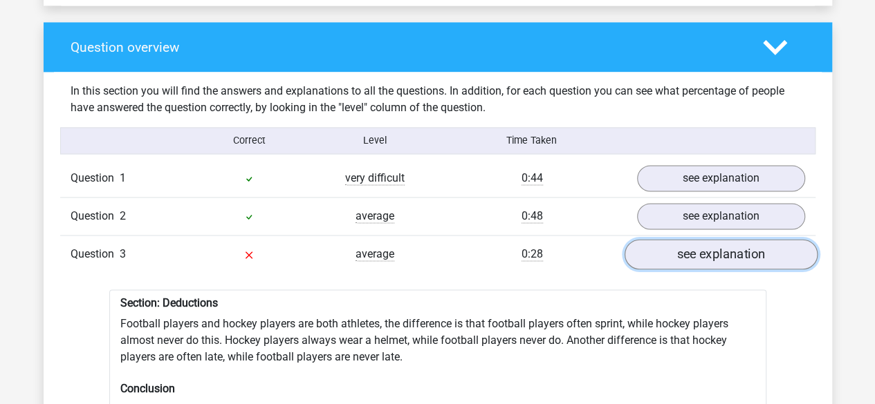 Image resolution: width=875 pixels, height=404 pixels. I want to click on span: 0:44, so click(532, 178).